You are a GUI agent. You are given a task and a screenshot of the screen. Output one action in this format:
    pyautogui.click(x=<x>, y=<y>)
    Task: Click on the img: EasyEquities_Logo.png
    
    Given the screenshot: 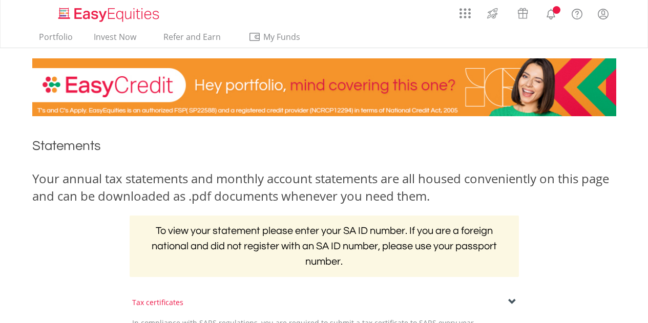 What is the action you would take?
    pyautogui.click(x=110, y=14)
    